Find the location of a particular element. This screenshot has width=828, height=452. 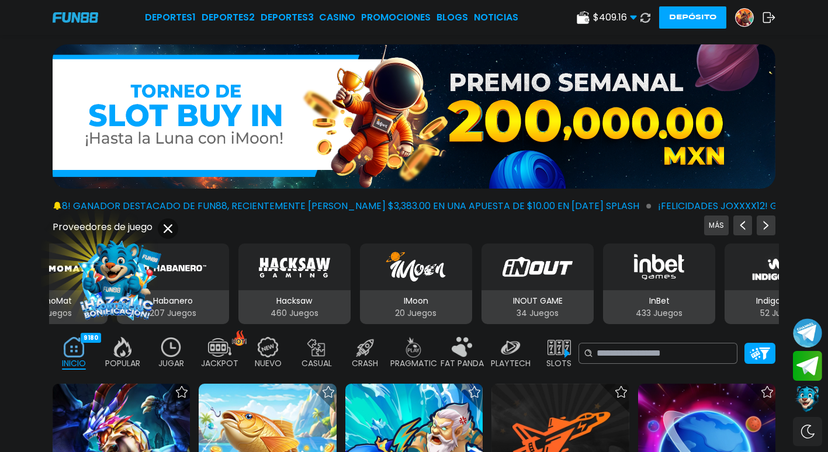

p: InBet is located at coordinates (659, 301).